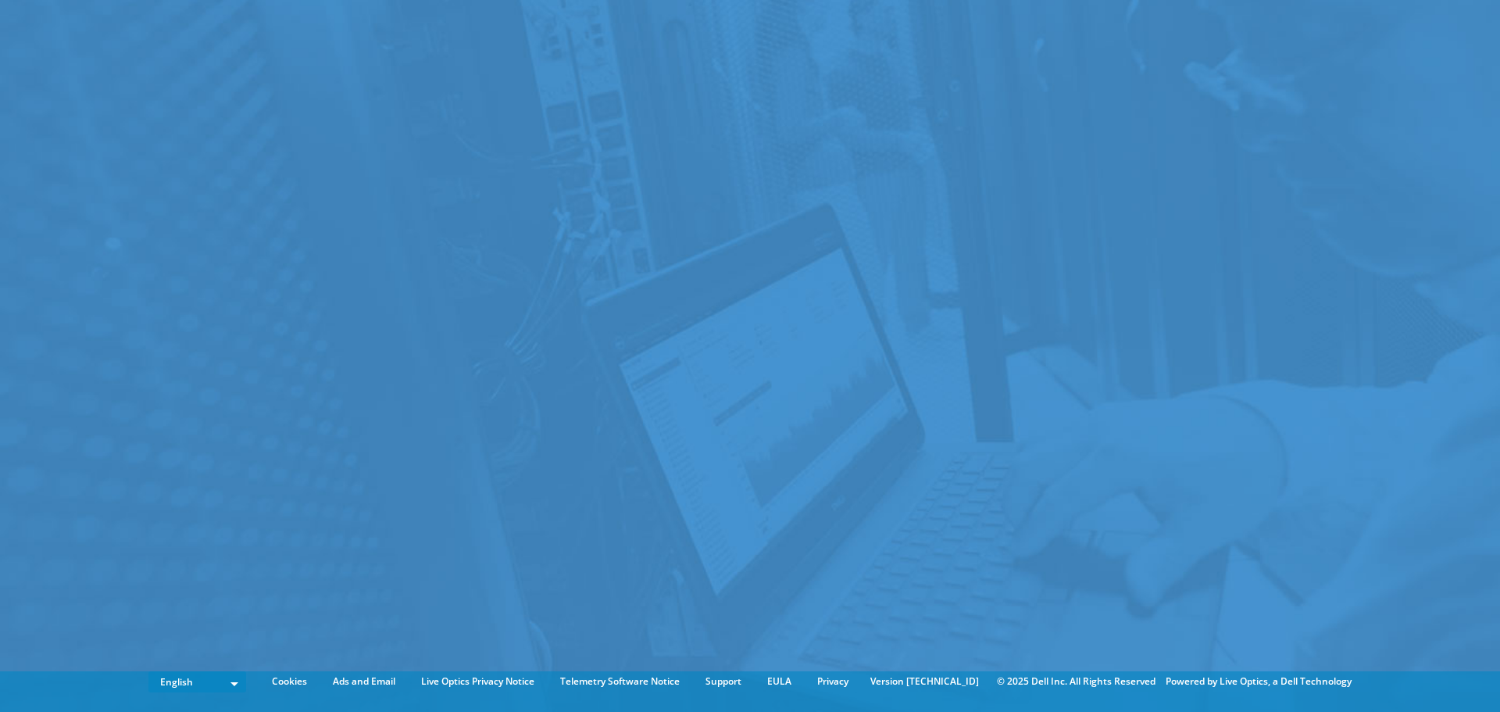 The height and width of the screenshot is (712, 1500). I want to click on a: Ads and Email, so click(364, 681).